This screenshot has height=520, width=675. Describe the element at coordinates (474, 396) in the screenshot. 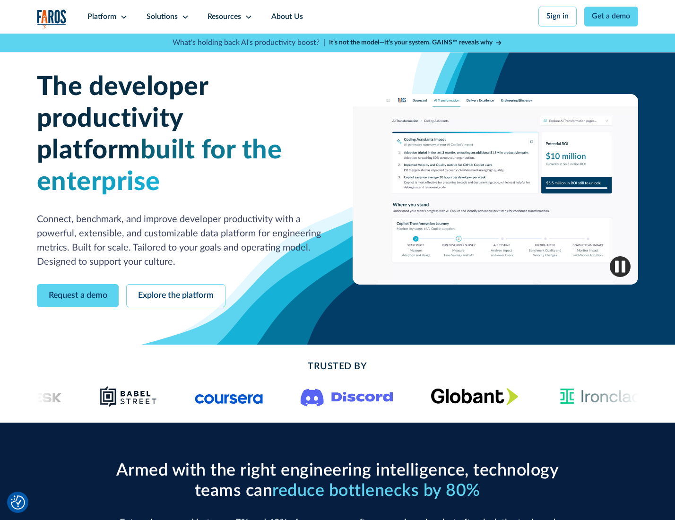

I see `img: Globant's logo` at that location.